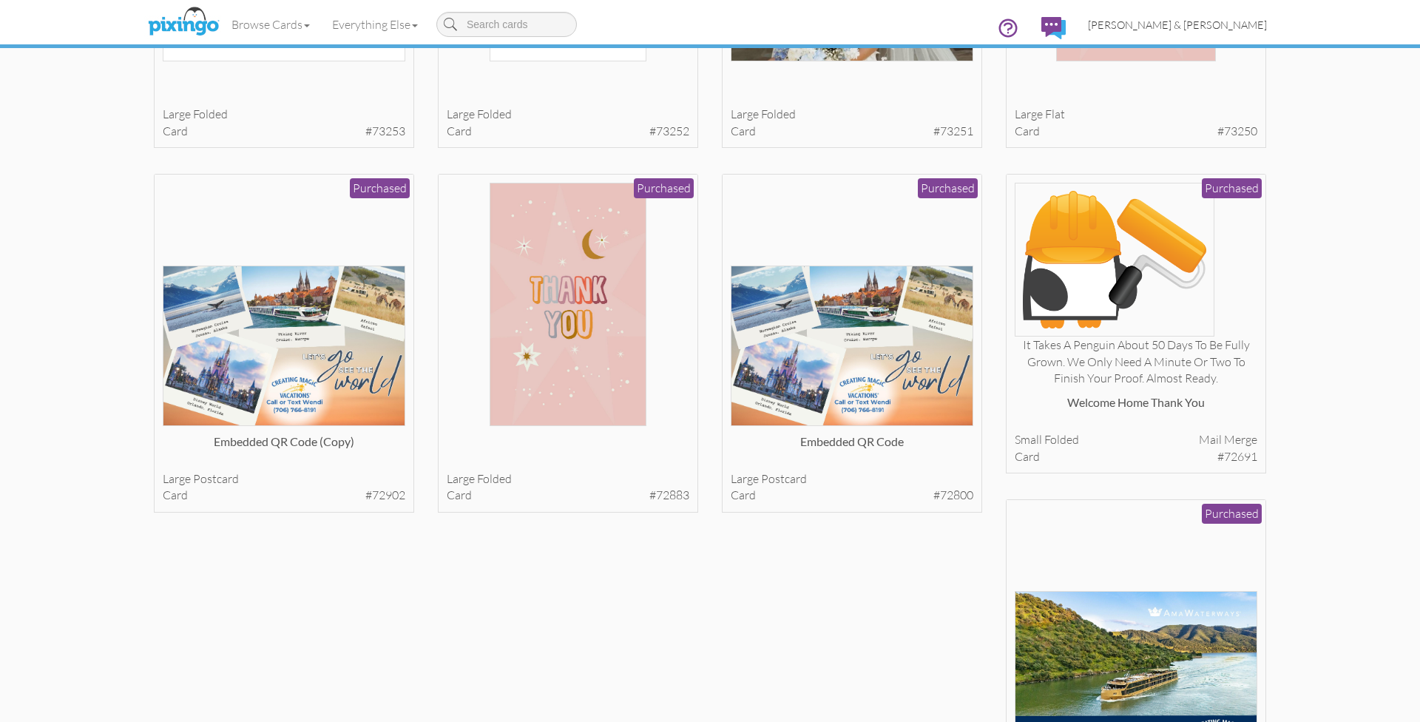  Describe the element at coordinates (1238, 131) in the screenshot. I see `span: #73250` at that location.